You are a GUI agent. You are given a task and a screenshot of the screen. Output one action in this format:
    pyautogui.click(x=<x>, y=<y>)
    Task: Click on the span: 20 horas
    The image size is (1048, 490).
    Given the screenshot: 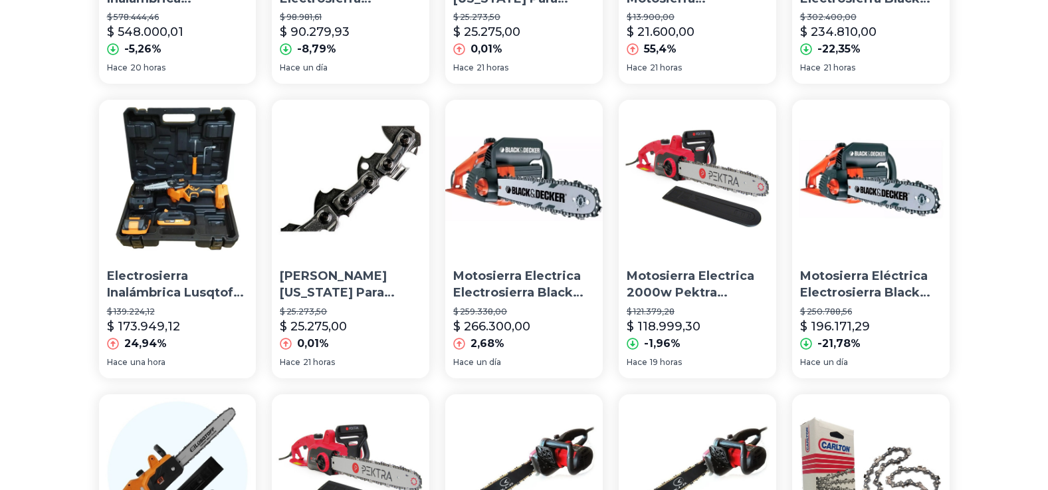 What is the action you would take?
    pyautogui.click(x=148, y=68)
    